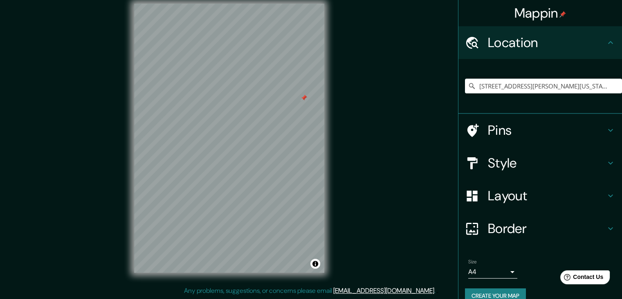 This screenshot has width=622, height=299. I want to click on h4: Border, so click(547, 228).